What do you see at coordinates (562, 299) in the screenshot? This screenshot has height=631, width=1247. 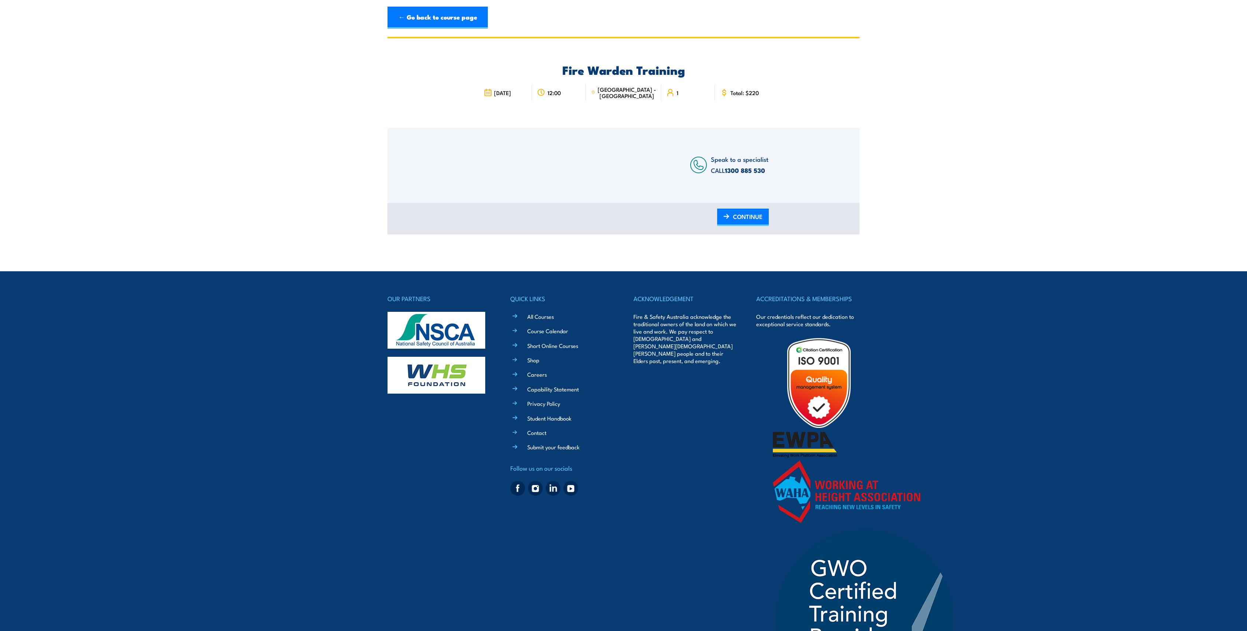 I see `h4: QUICK LINKS` at bounding box center [562, 299].